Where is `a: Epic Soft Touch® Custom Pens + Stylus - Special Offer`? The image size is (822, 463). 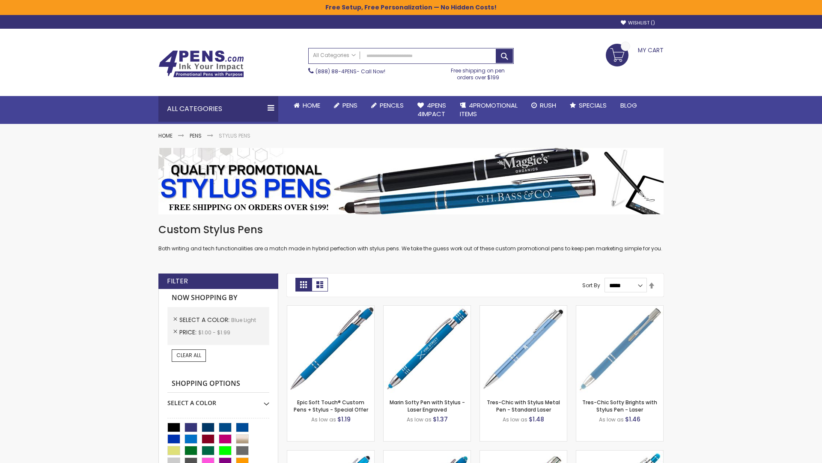 a: Epic Soft Touch® Custom Pens + Stylus - Special Offer is located at coordinates (331, 405).